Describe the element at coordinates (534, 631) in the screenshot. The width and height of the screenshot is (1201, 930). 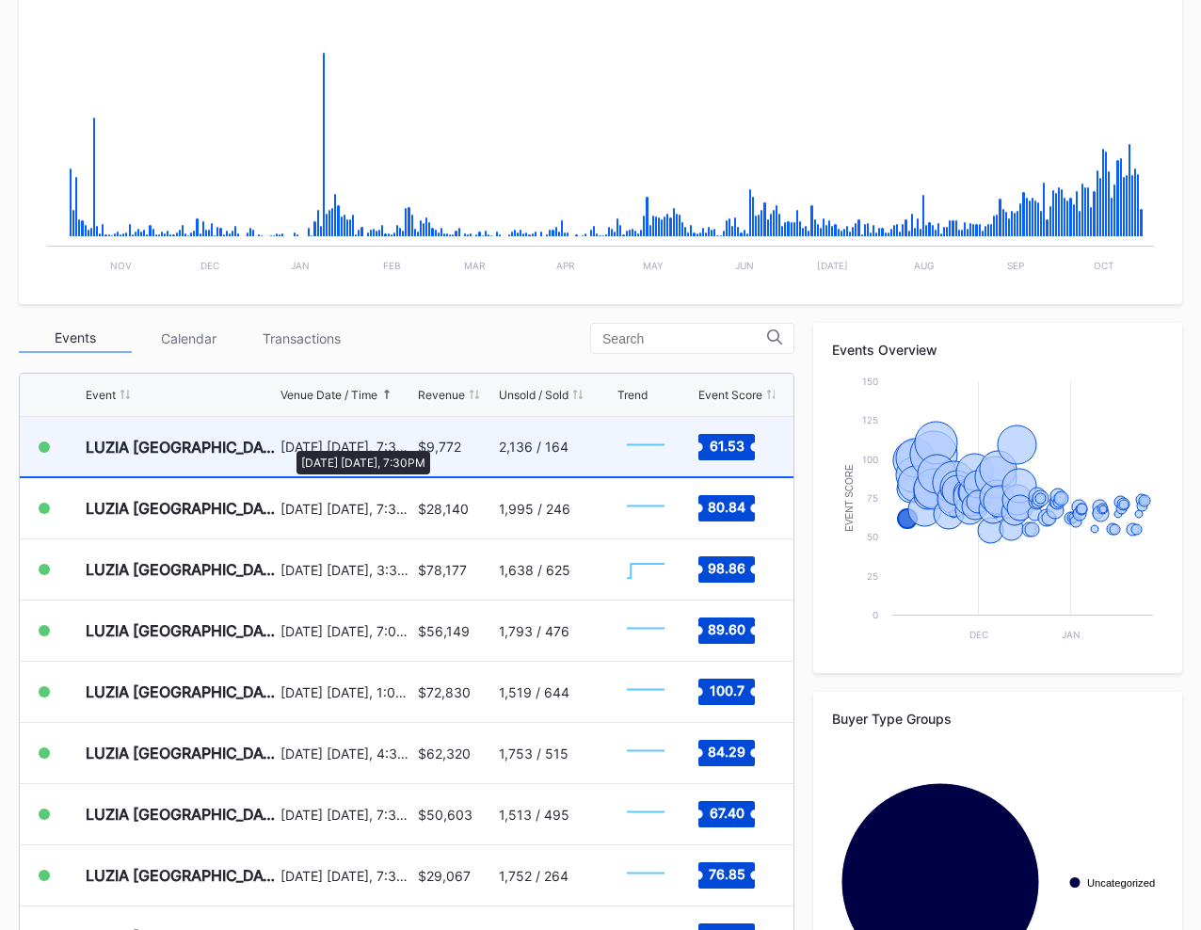
I see `div: 1,793 / 476` at that location.